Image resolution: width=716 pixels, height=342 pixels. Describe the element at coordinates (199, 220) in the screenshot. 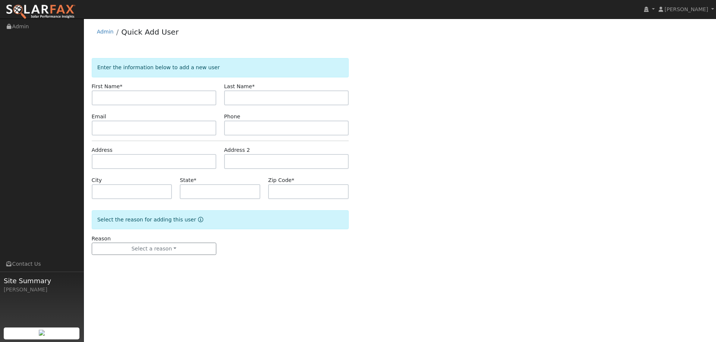

I see `a: Reason for new user` at that location.